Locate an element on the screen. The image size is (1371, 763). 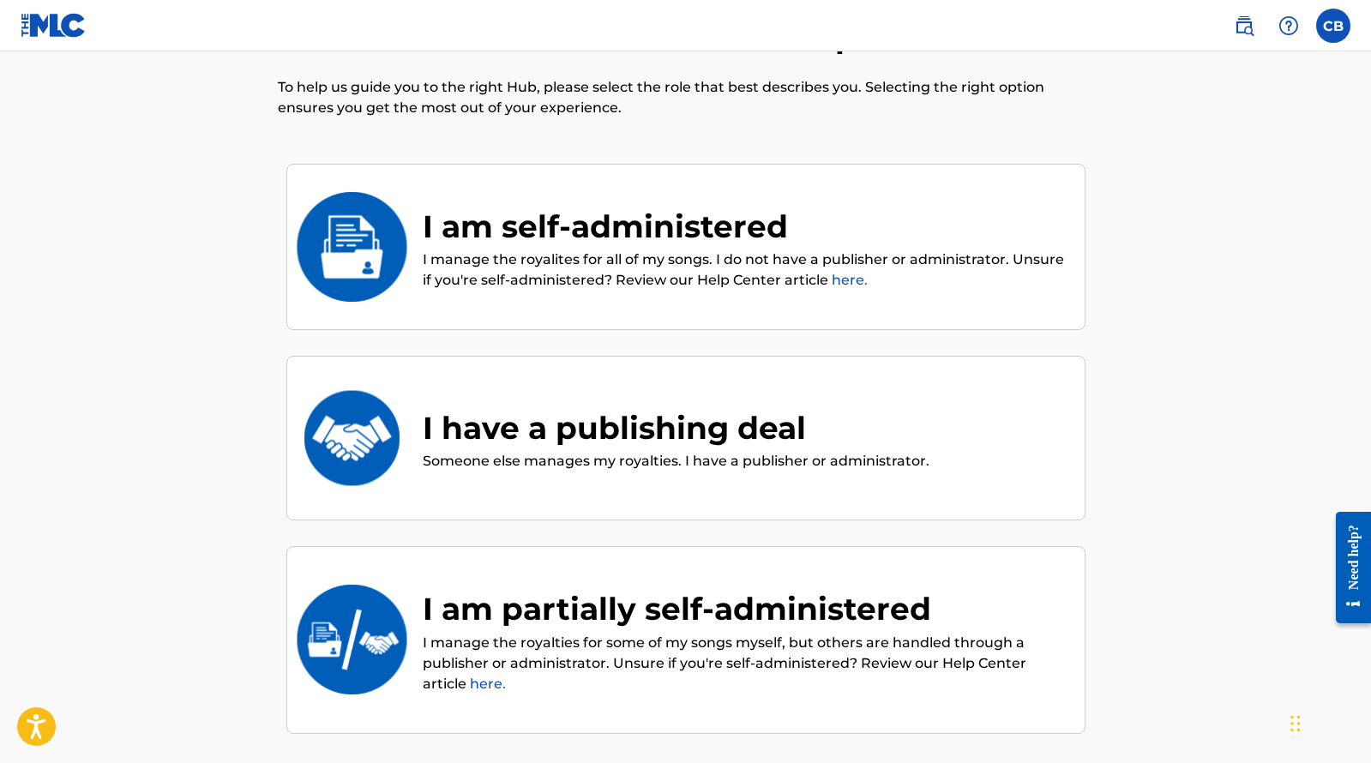
p: I manage the royalties for some of my songs myself, but others are handled through a publisher or... is located at coordinates (745, 664).